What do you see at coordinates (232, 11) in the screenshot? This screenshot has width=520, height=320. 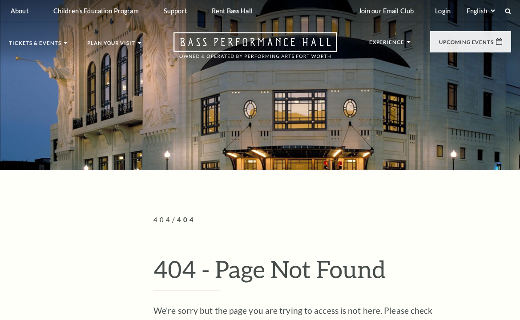 I see `p: Rent Bass Hall` at bounding box center [232, 11].